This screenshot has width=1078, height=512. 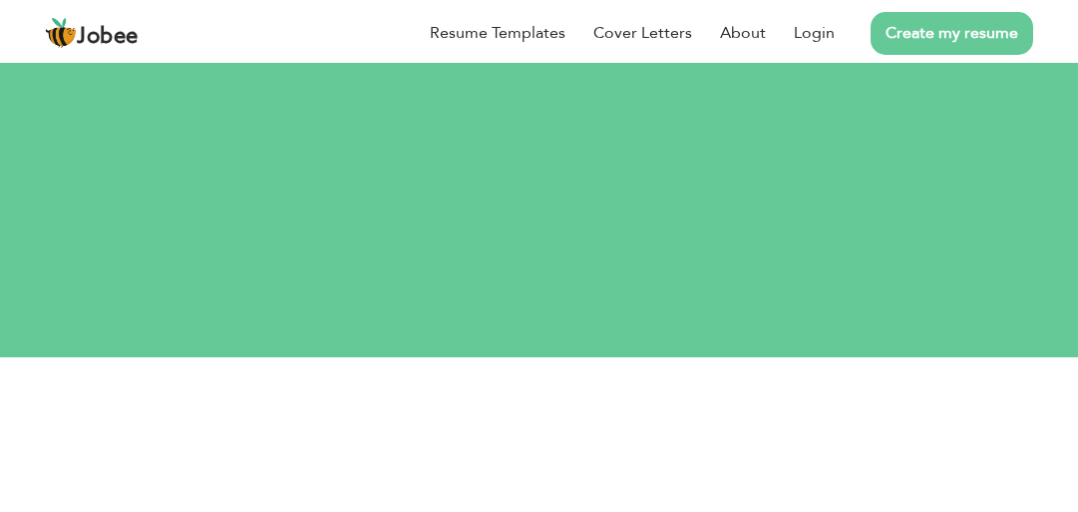 I want to click on a: Resume Templates, so click(x=498, y=33).